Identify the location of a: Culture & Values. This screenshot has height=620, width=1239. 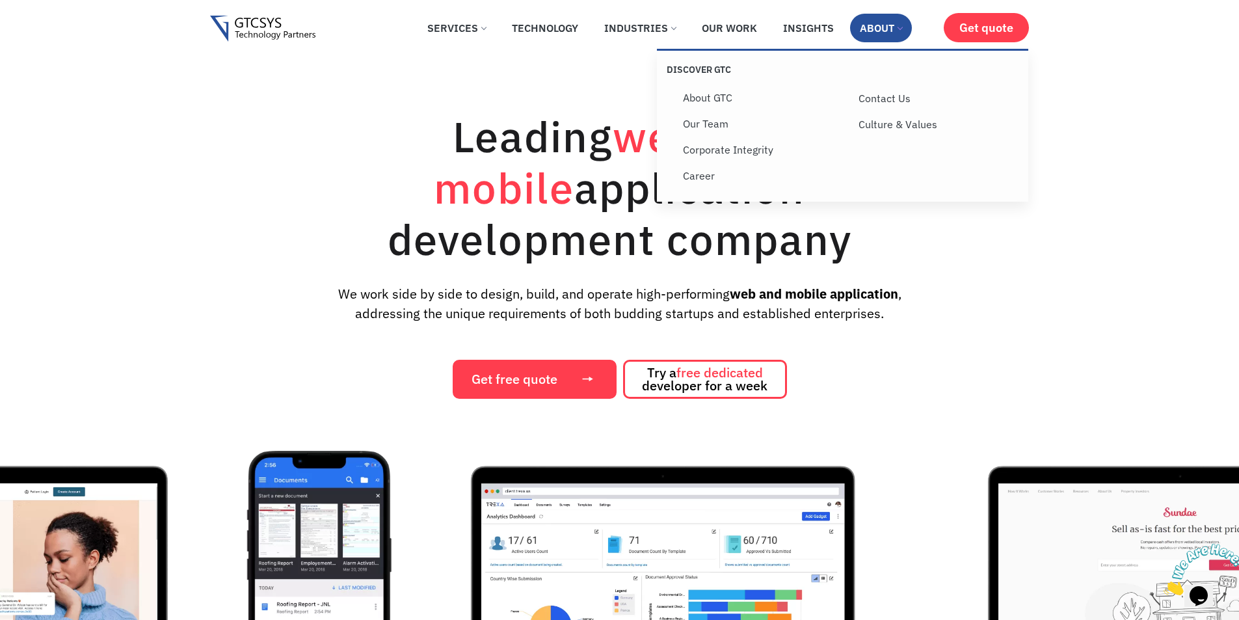
(937, 124).